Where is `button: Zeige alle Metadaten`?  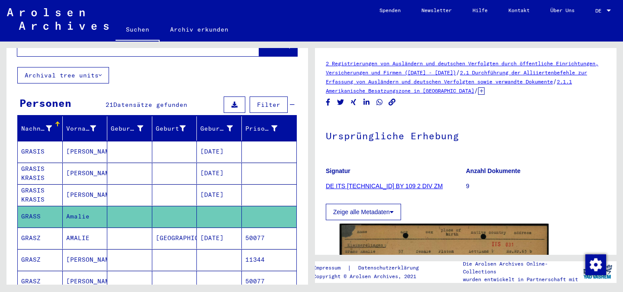 button: Zeige alle Metadaten is located at coordinates (363, 212).